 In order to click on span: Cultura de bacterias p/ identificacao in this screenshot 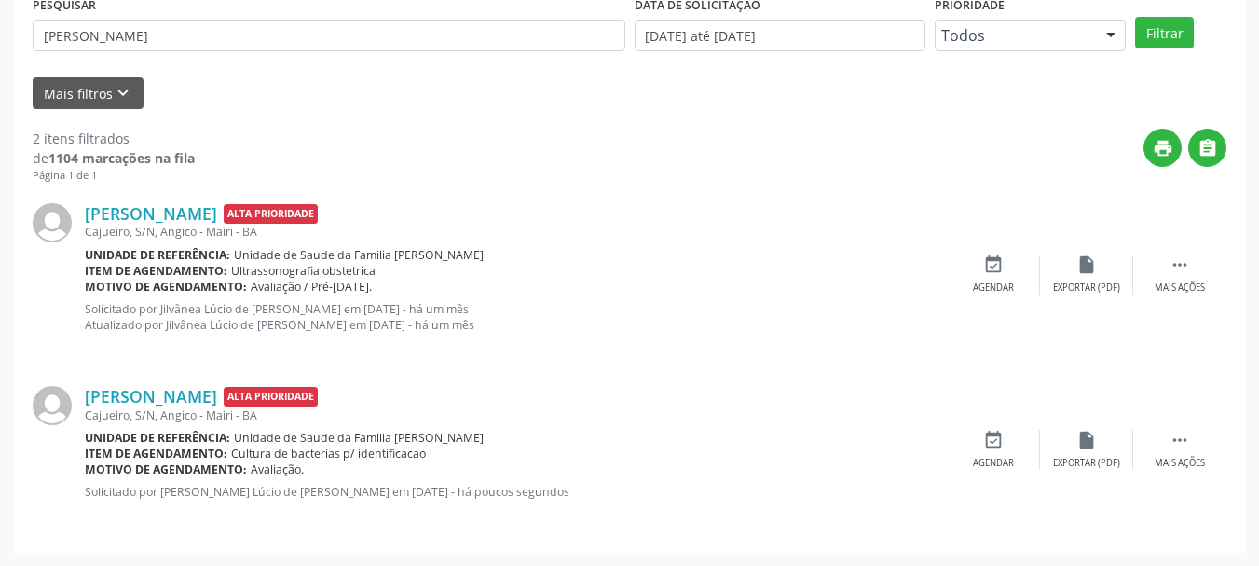, I will do `click(328, 453)`.